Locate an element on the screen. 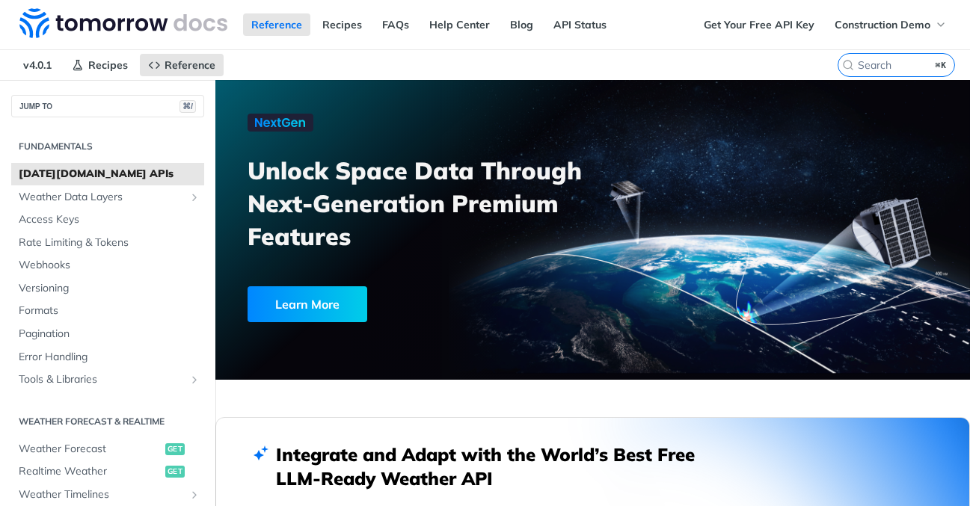  div: Learn More is located at coordinates (307, 304).